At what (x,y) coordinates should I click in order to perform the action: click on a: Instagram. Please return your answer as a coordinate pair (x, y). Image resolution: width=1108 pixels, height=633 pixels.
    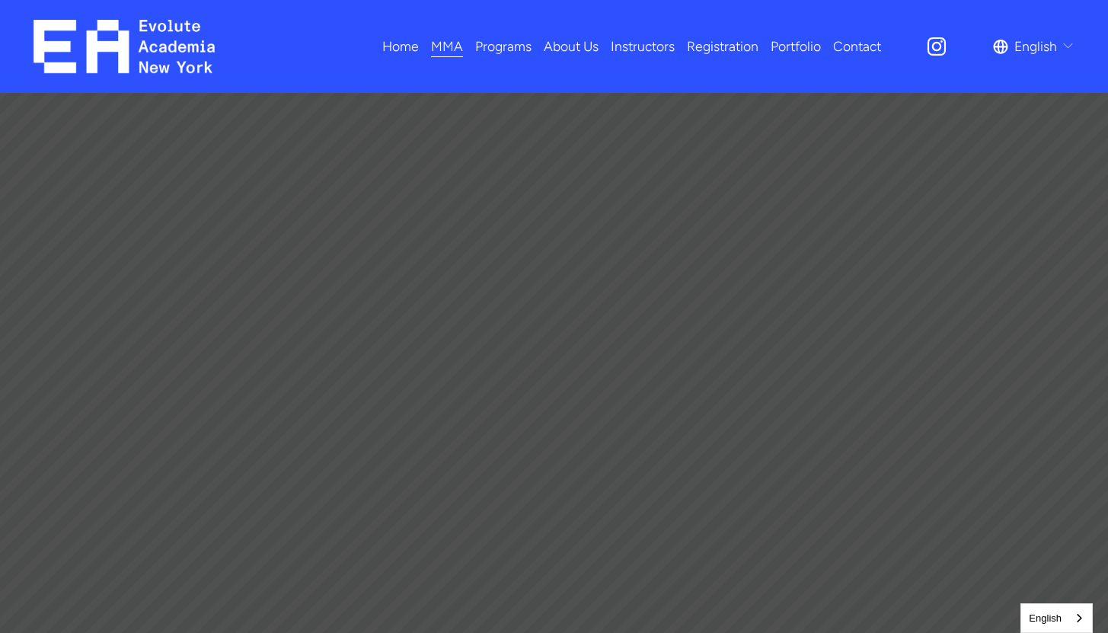
    Looking at the image, I should click on (936, 46).